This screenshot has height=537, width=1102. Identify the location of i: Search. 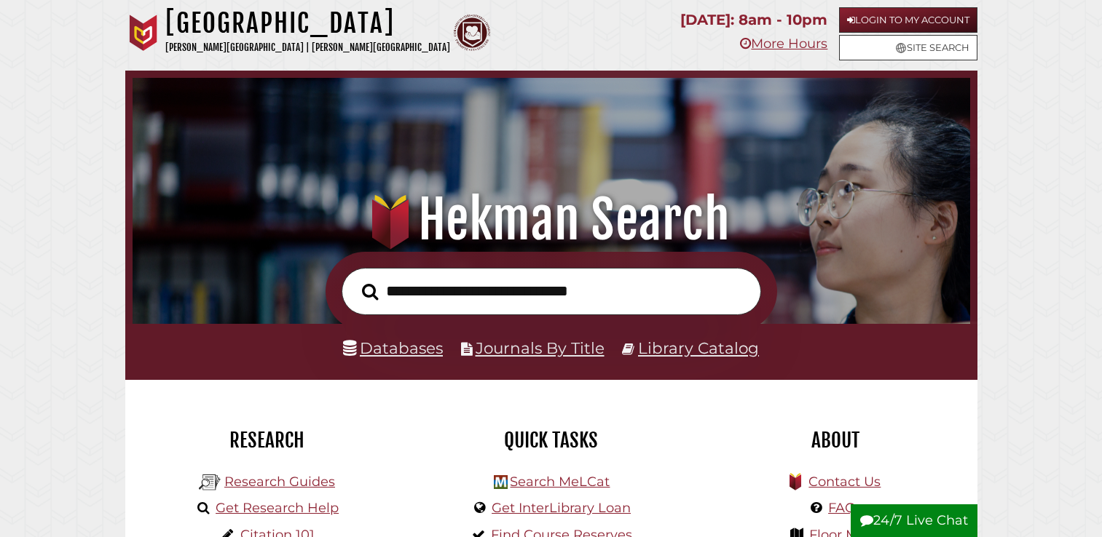
(370, 291).